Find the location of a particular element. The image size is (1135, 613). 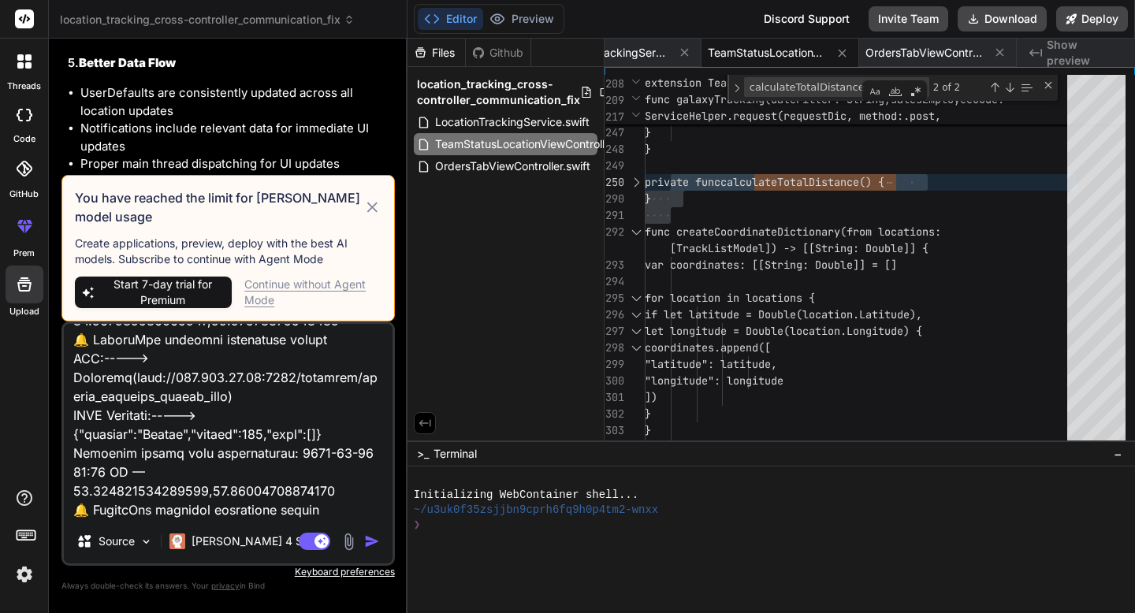

div: 294 is located at coordinates (614, 281).